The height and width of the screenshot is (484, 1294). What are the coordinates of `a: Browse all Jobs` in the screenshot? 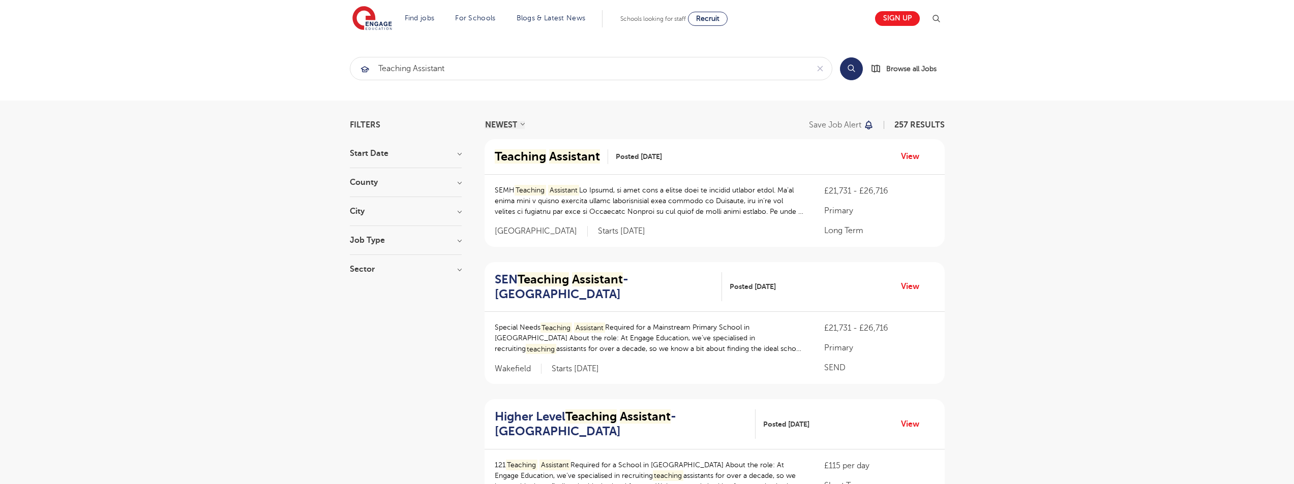 It's located at (907, 69).